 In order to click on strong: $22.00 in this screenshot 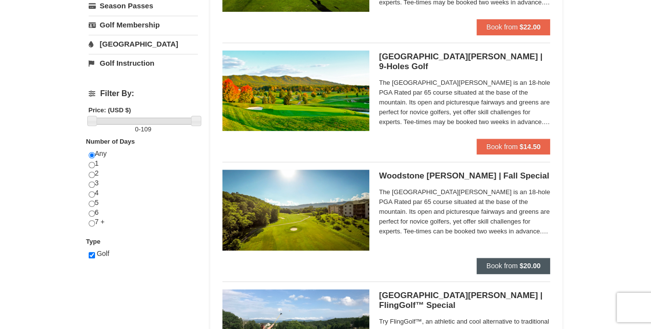, I will do `click(530, 27)`.